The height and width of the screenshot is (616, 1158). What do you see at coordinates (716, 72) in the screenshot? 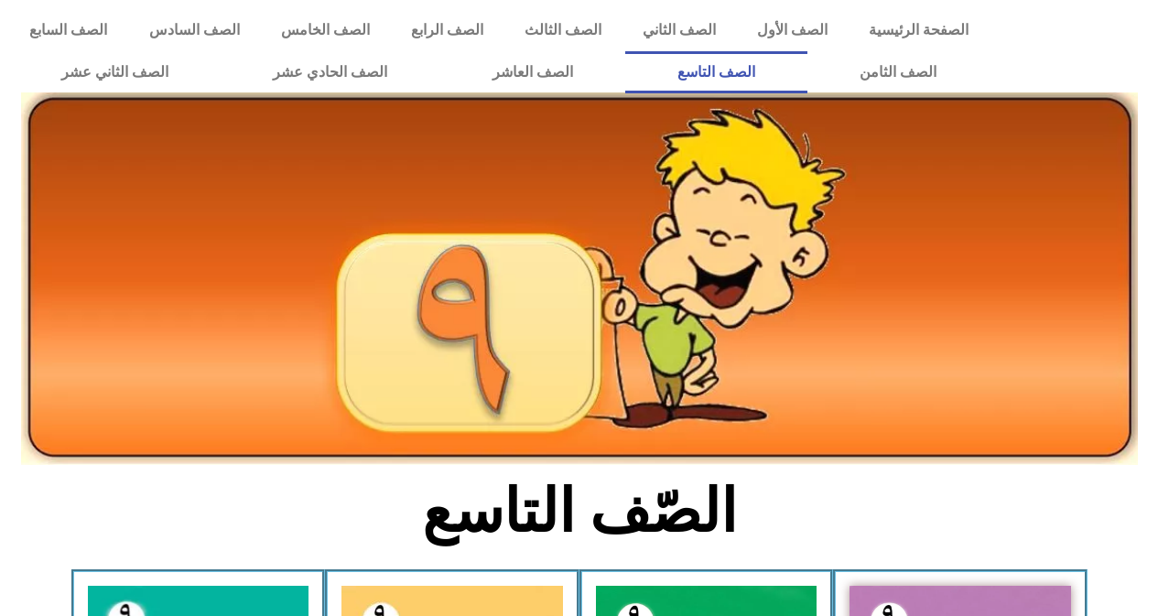
I see `a: الصف التاسع` at bounding box center [716, 72].